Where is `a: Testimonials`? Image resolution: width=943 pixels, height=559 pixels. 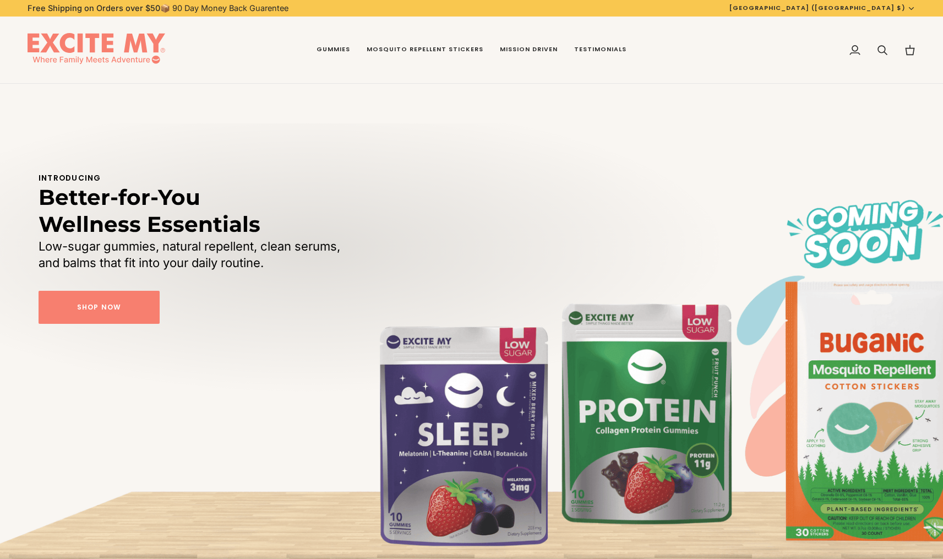
a: Testimonials is located at coordinates (600, 50).